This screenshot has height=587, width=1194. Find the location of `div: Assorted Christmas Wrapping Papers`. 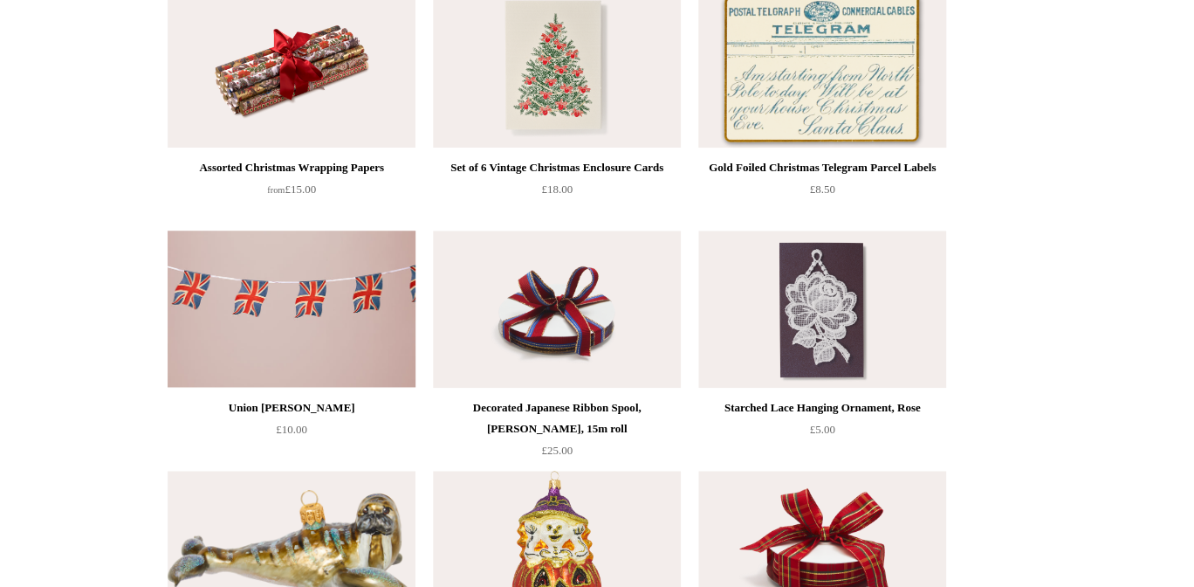

div: Assorted Christmas Wrapping Papers is located at coordinates (292, 168).